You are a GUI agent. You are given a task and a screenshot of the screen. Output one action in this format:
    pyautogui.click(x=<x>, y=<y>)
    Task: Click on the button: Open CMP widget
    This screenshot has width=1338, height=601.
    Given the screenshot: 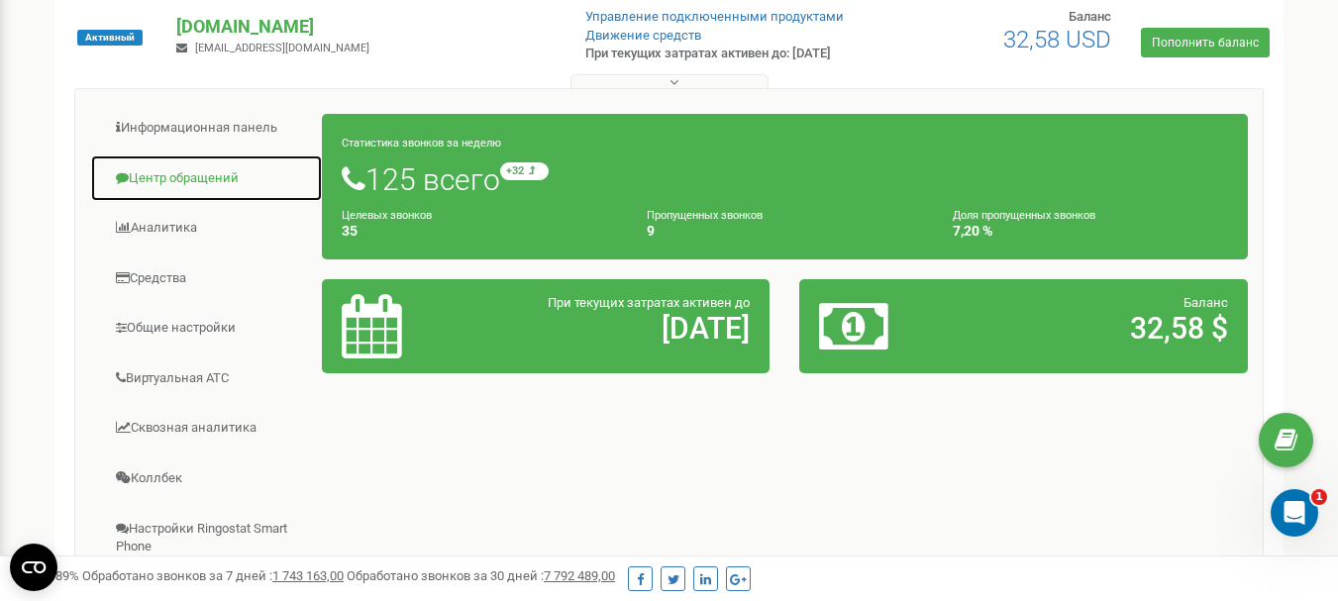 What is the action you would take?
    pyautogui.click(x=34, y=568)
    